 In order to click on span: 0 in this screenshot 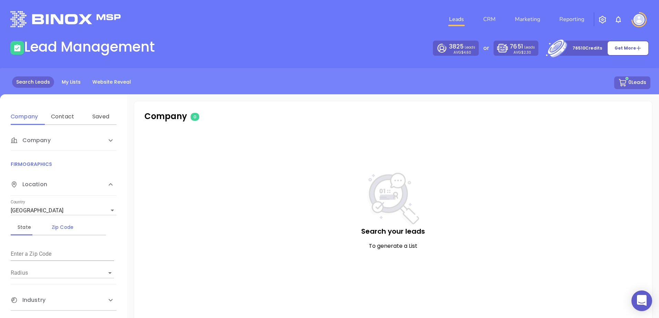, I will do `click(195, 117)`.